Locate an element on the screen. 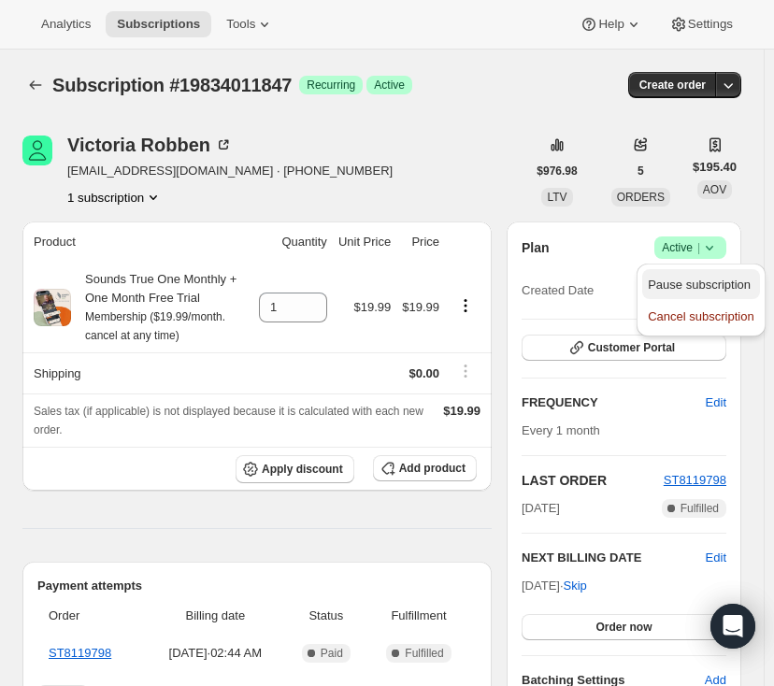 This screenshot has height=686, width=774. button: Add product is located at coordinates (424, 468).